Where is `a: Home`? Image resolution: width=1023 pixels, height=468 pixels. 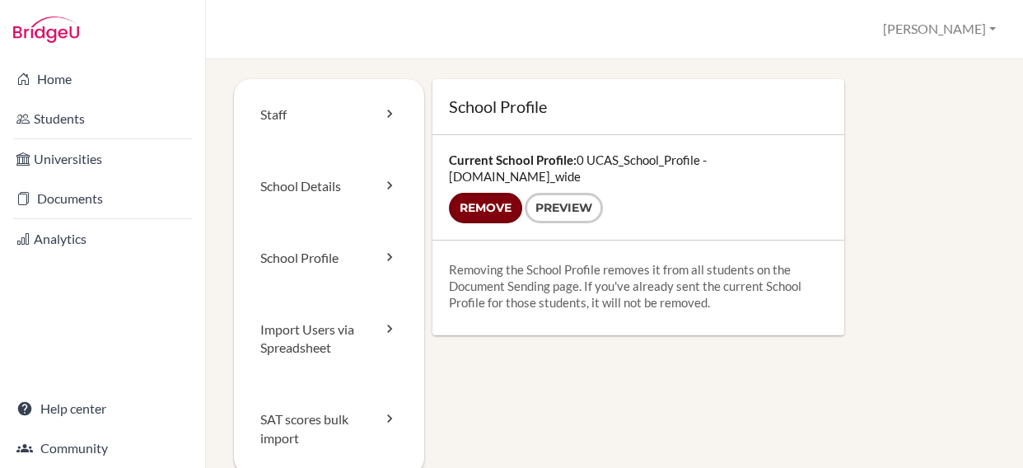
a: Home is located at coordinates (102, 79).